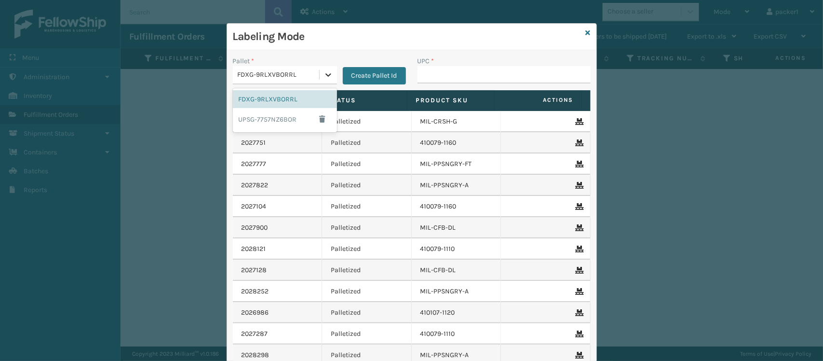 The width and height of the screenshot is (823, 361). I want to click on a: 2027777, so click(254, 164).